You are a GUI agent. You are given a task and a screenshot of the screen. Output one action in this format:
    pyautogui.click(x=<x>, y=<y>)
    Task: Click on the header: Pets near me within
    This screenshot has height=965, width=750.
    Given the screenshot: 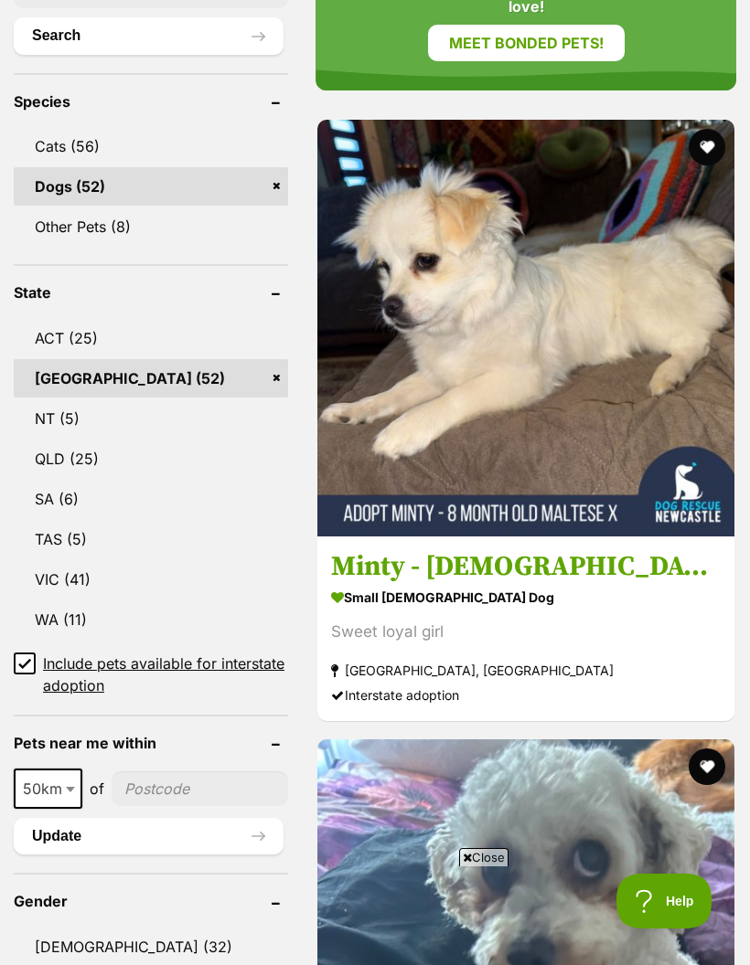 What is the action you would take?
    pyautogui.click(x=151, y=743)
    